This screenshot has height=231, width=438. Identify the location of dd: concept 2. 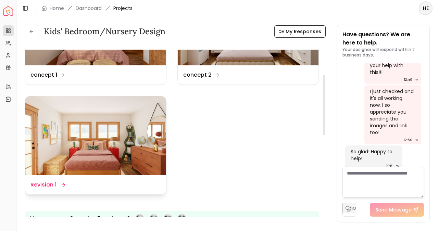
(197, 75).